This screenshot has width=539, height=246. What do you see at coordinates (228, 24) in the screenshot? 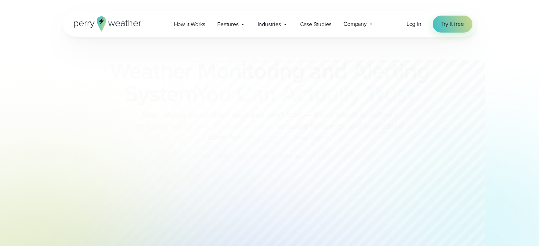
I see `span: Features` at bounding box center [228, 24].